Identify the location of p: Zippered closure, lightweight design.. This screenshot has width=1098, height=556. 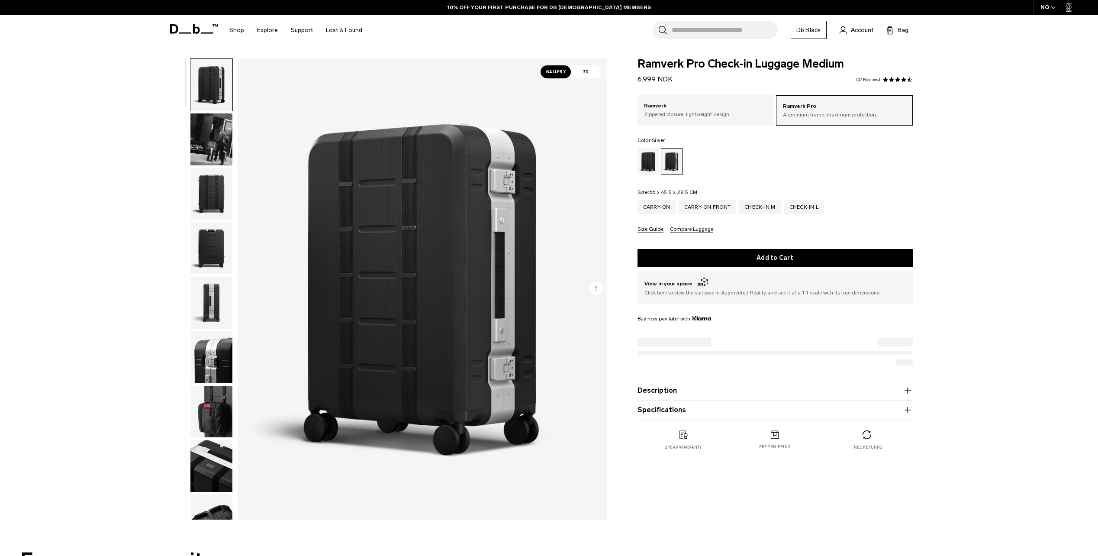
(706, 114).